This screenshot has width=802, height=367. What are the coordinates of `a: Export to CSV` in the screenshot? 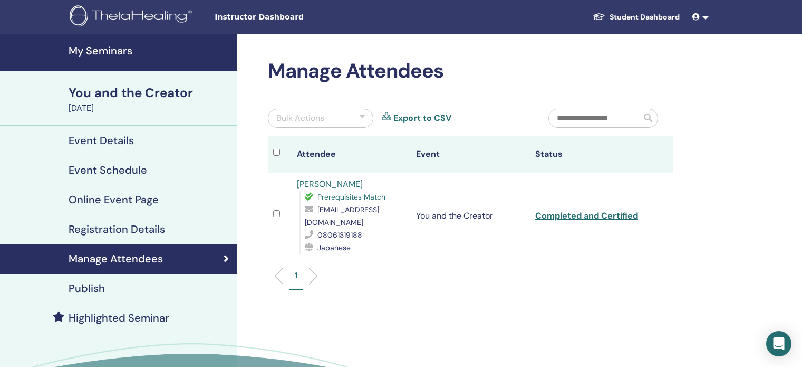 It's located at (422, 118).